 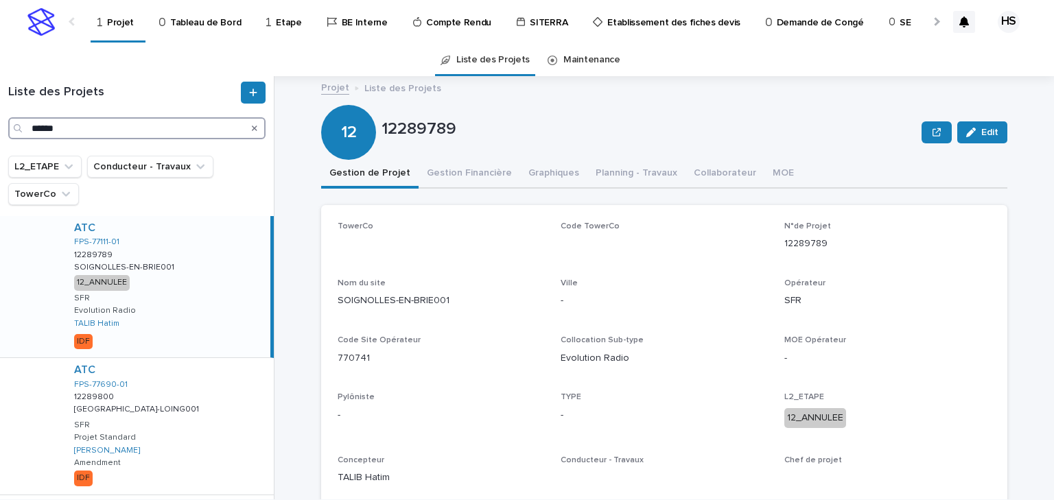 What do you see at coordinates (602, 461) in the screenshot?
I see `span: Conducteur - Travaux` at bounding box center [602, 461].